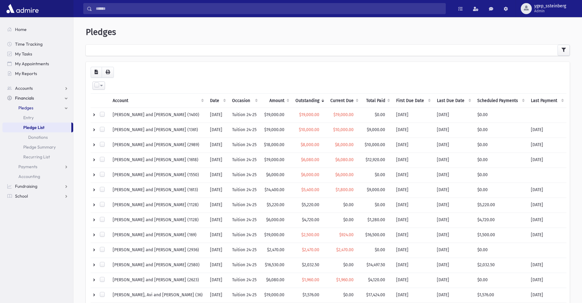  I want to click on a: My Tasks, so click(38, 54).